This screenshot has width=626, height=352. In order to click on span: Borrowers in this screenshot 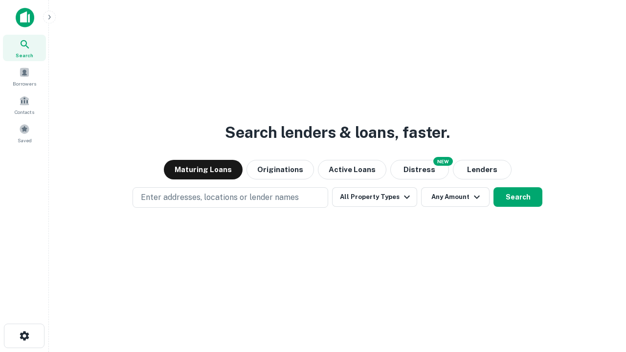, I will do `click(24, 84)`.